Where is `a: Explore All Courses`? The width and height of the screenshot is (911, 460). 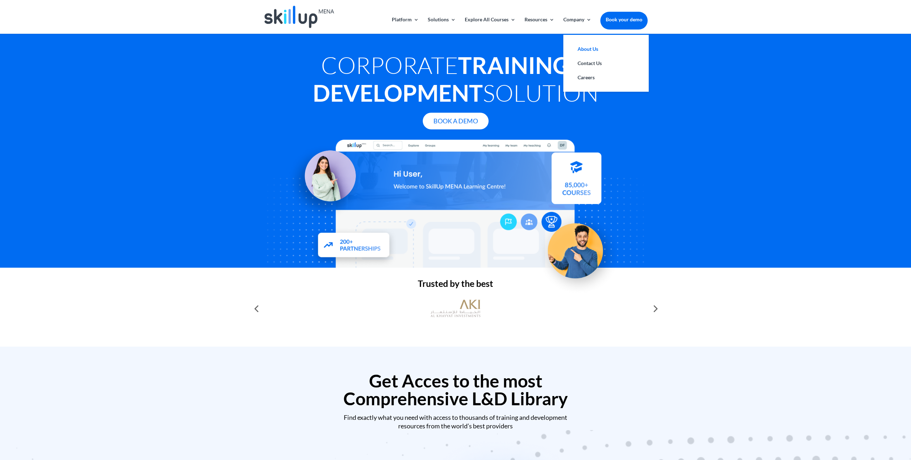
a: Explore All Courses is located at coordinates (490, 25).